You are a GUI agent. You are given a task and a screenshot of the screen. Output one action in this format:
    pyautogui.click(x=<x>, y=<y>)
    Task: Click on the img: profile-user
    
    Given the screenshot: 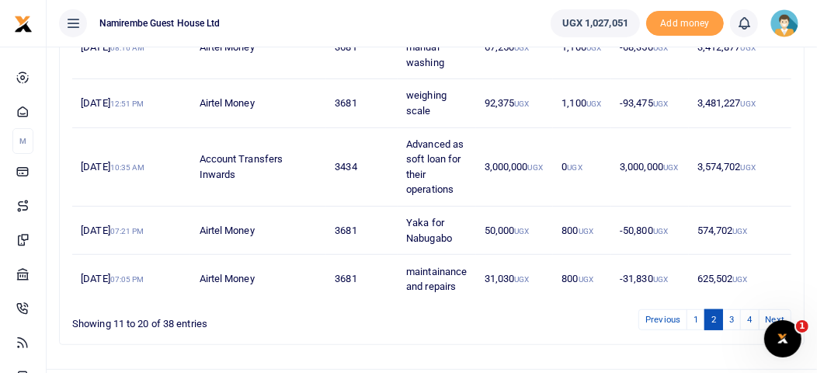 What is the action you would take?
    pyautogui.click(x=784, y=23)
    